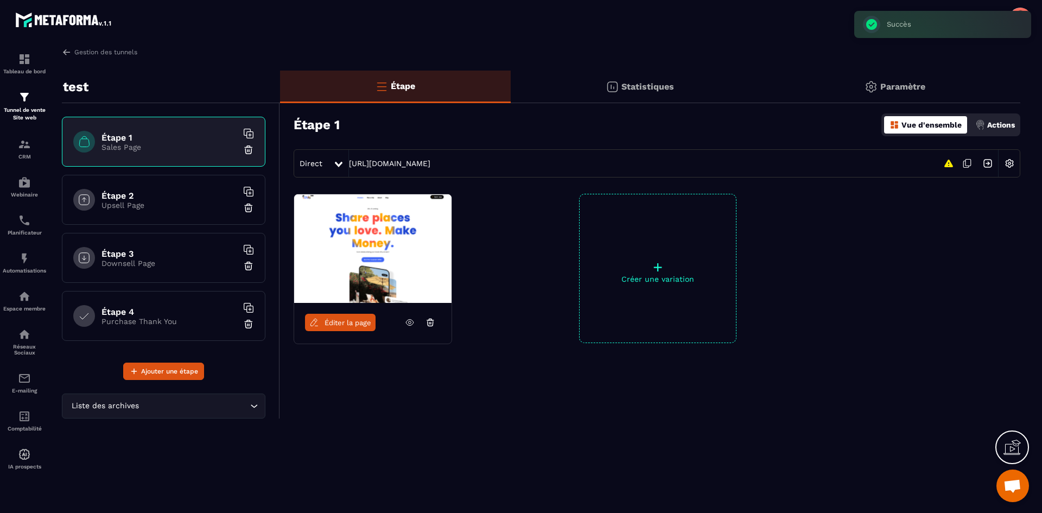 This screenshot has width=1042, height=513. Describe the element at coordinates (24, 334) in the screenshot. I see `img: social-network` at that location.